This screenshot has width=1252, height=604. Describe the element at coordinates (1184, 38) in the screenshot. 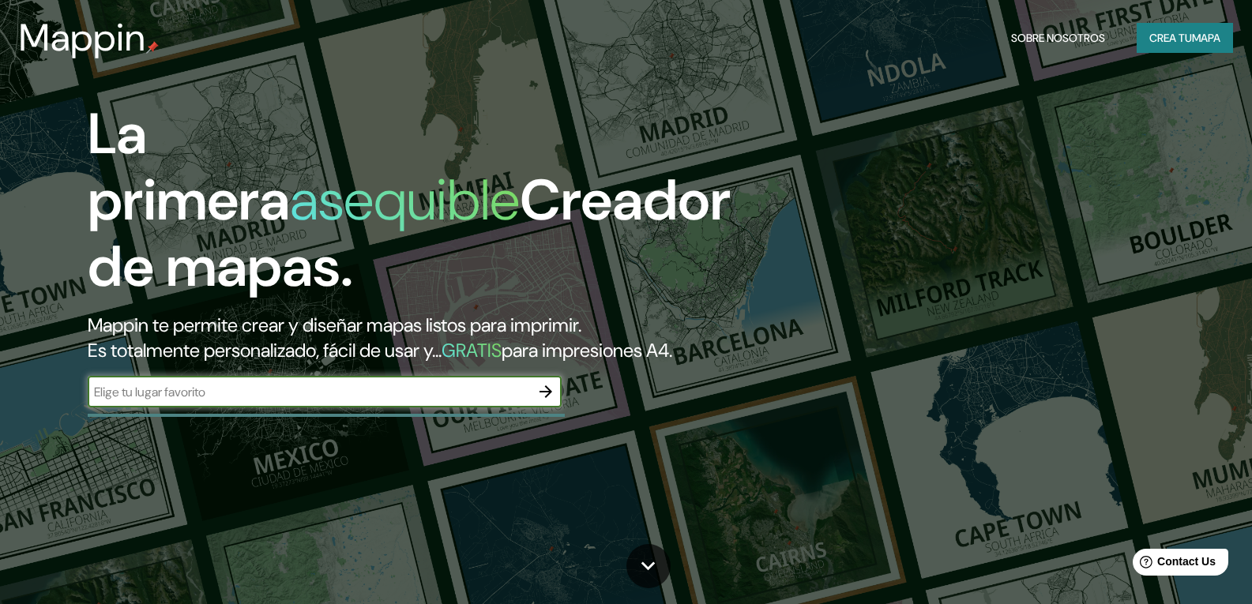

I see `button: Crea tumapa` at that location.